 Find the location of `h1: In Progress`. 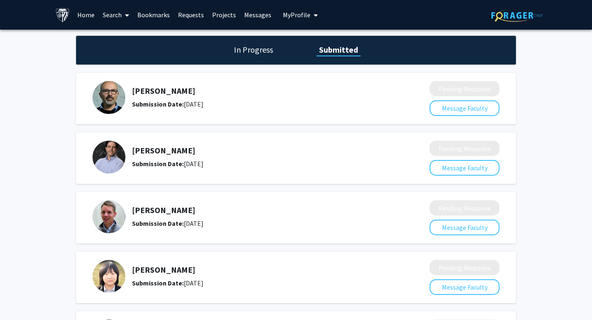

h1: In Progress is located at coordinates (253, 50).